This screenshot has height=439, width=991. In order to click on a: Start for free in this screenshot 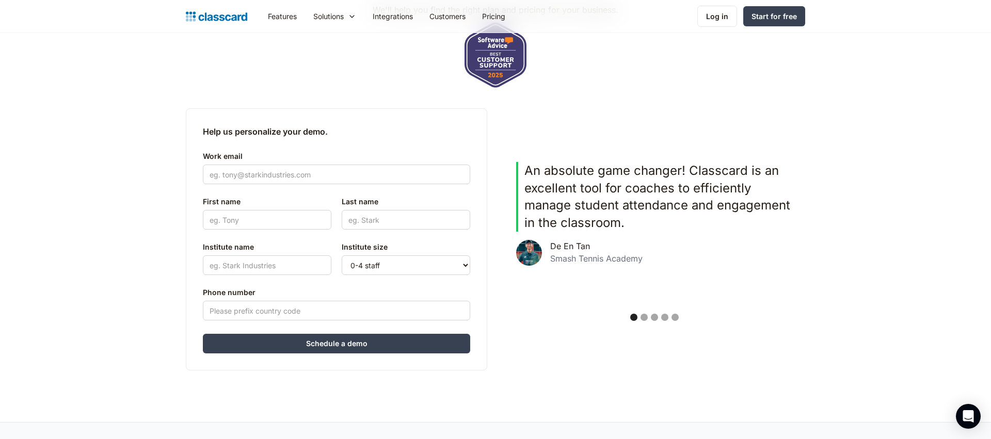, I will do `click(774, 16)`.